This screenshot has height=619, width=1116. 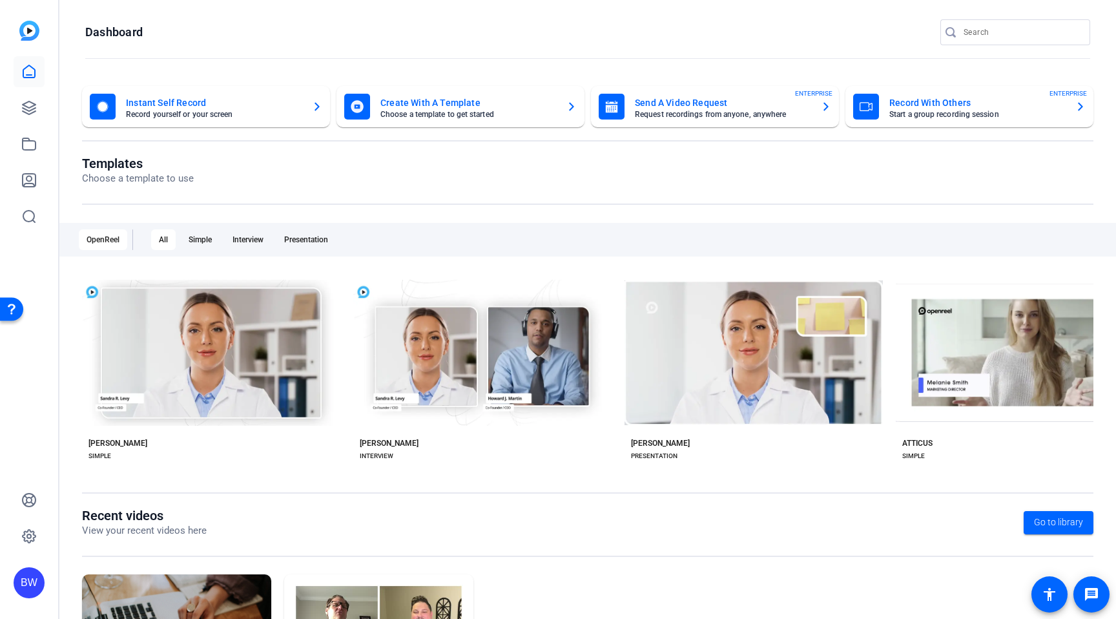 What do you see at coordinates (468, 103) in the screenshot?
I see `mat-card-title: Create With A Template` at bounding box center [468, 103].